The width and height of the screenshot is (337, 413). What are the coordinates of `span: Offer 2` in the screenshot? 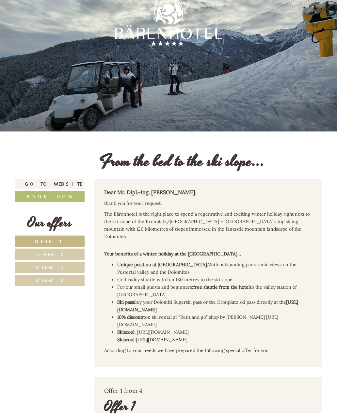 It's located at (50, 254).